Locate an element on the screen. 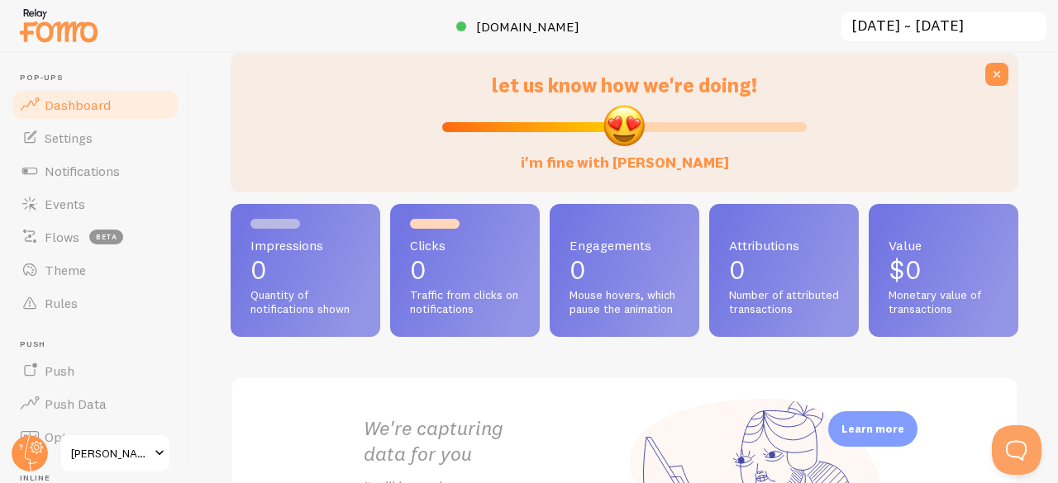 Image resolution: width=1058 pixels, height=483 pixels. a: Dashboard is located at coordinates (95, 105).